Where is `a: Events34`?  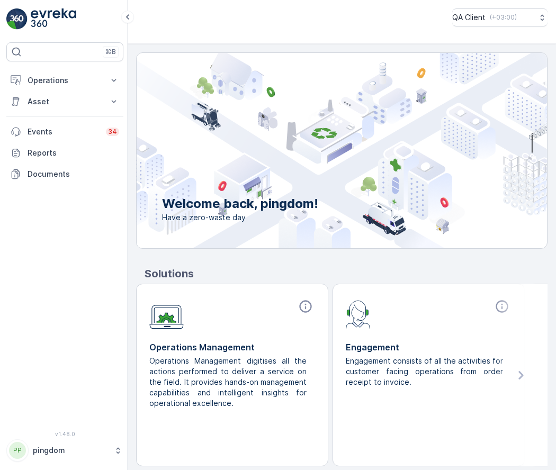
a: Events34 is located at coordinates (65, 132).